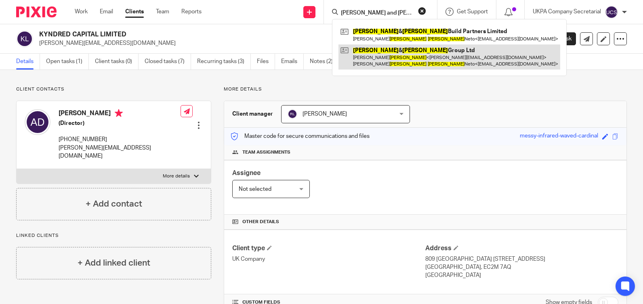 Image resolution: width=643 pixels, height=304 pixels. I want to click on i: Primary, so click(119, 113).